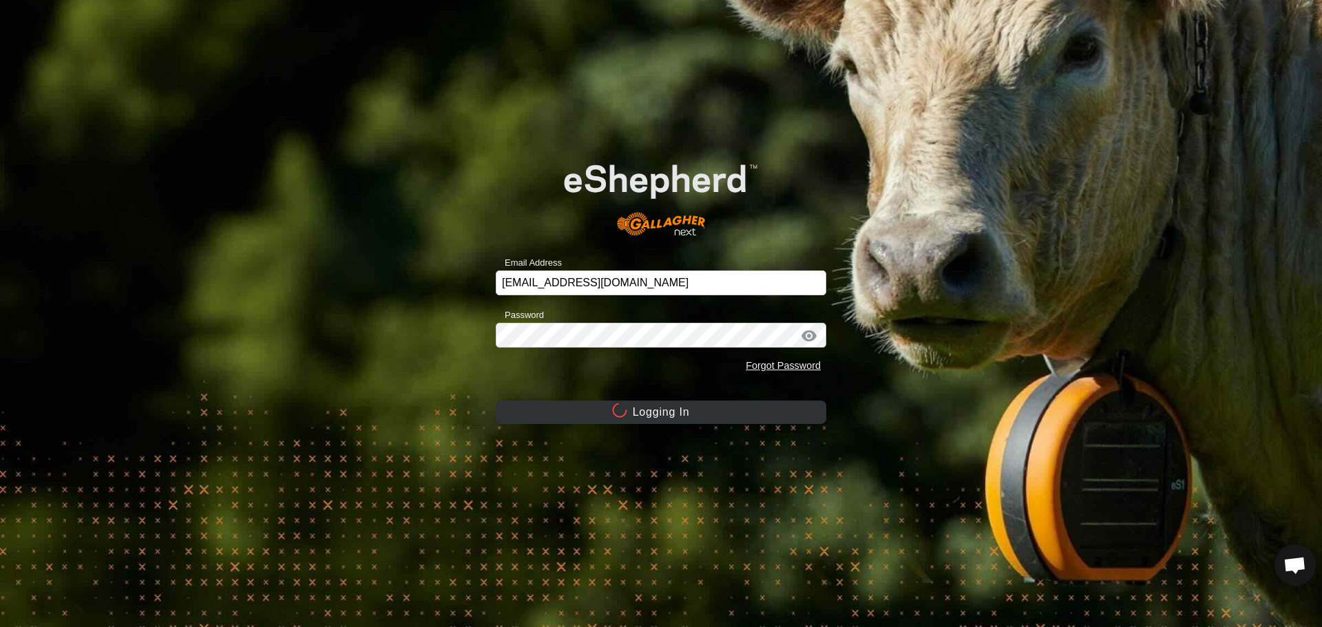 This screenshot has width=1322, height=627. I want to click on input: Email Address, so click(661, 283).